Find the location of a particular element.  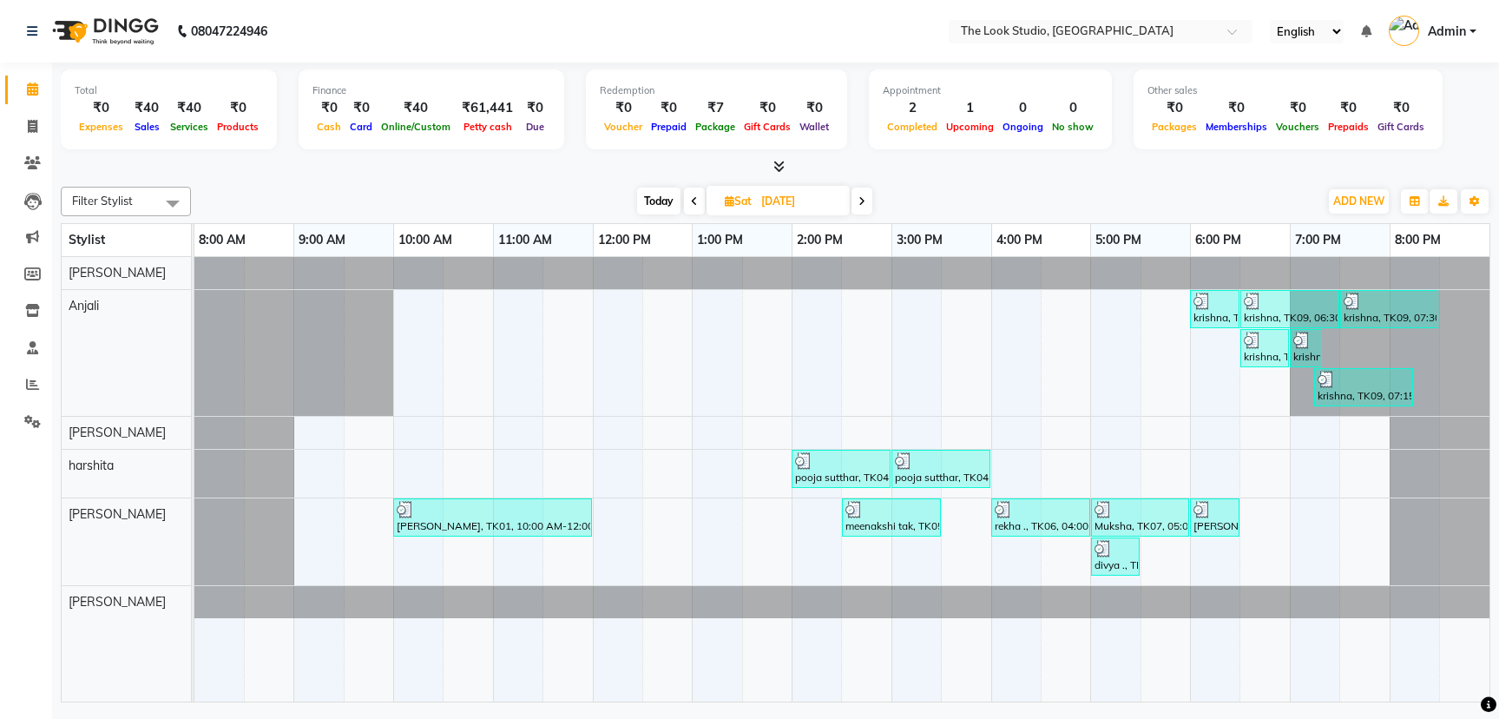

span: Sat is located at coordinates (738, 201).